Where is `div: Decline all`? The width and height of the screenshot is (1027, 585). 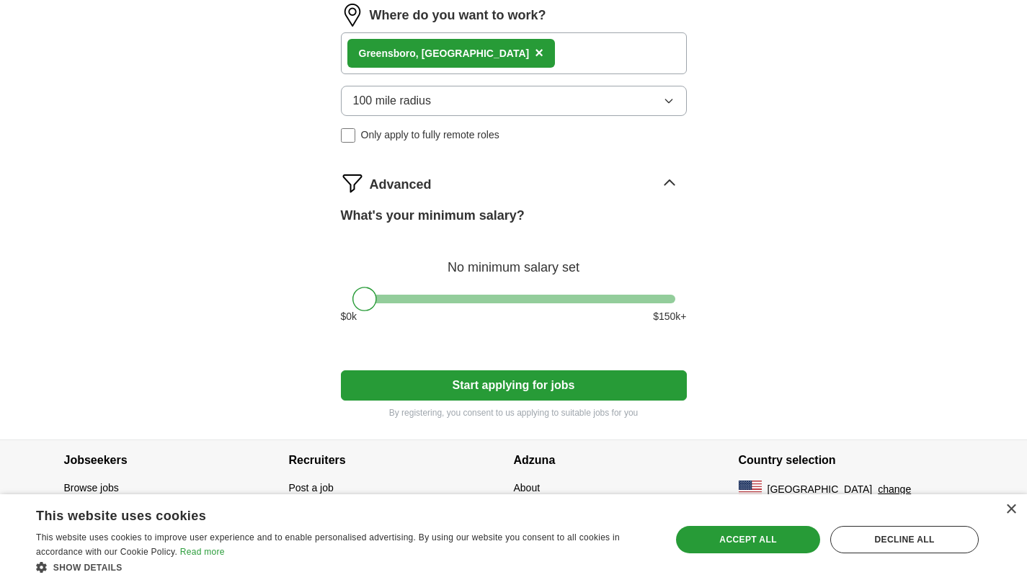 div: Decline all is located at coordinates (904, 540).